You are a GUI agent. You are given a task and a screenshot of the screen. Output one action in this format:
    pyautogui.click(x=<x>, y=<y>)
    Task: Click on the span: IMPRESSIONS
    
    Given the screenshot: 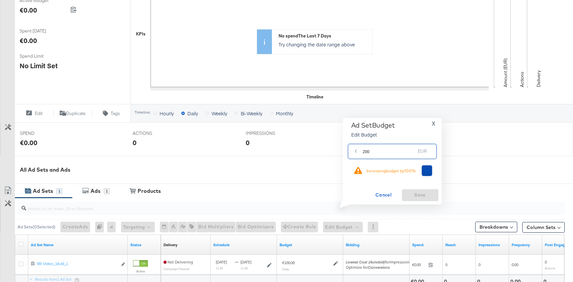 What is the action you would take?
    pyautogui.click(x=271, y=133)
    